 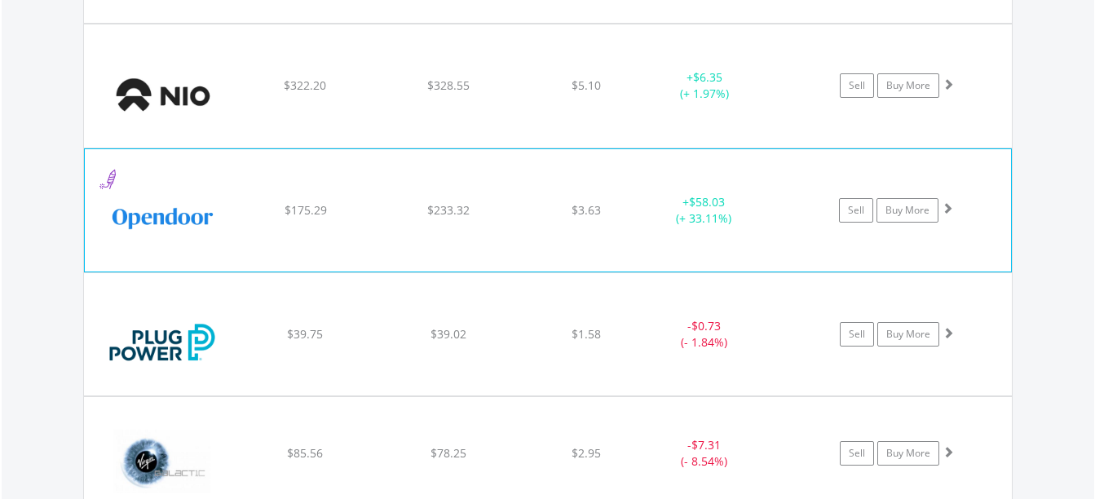 What do you see at coordinates (704, 453) in the screenshot?
I see `div: - (- 8.54%)` at bounding box center [704, 453].